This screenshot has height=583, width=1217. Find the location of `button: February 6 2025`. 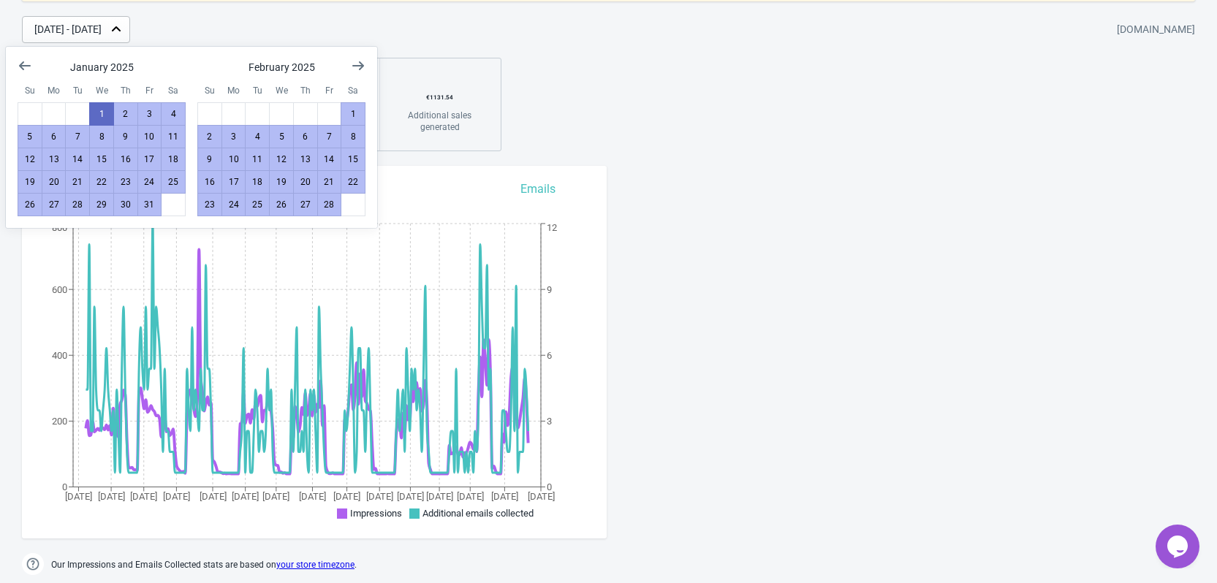

button: February 6 2025 is located at coordinates (306, 137).